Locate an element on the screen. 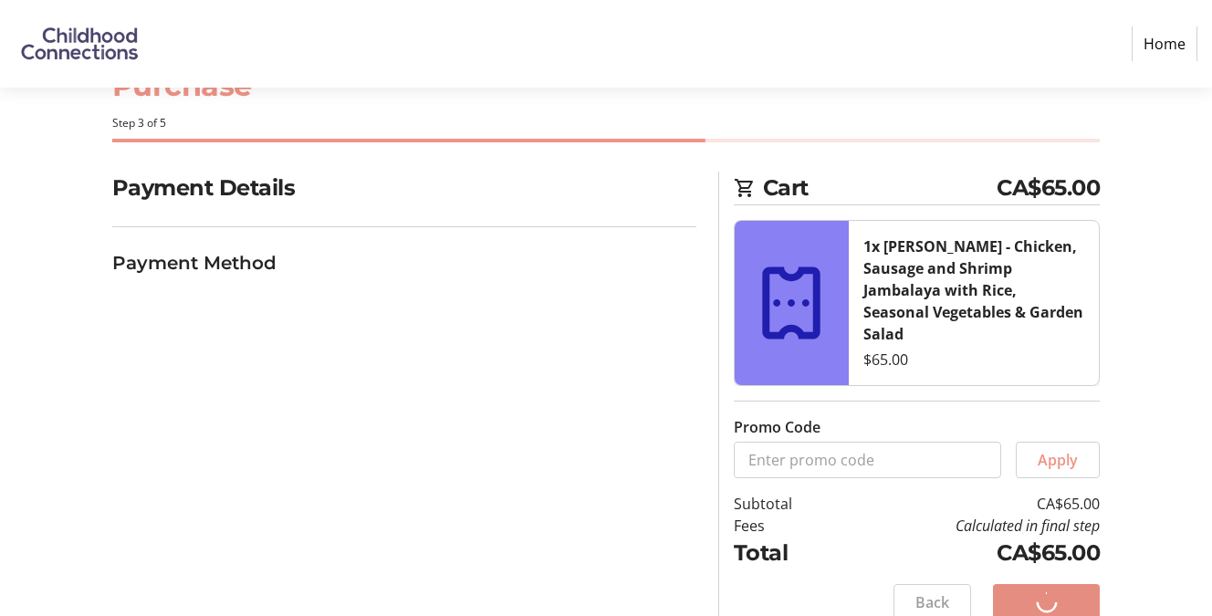 The width and height of the screenshot is (1212, 616). td: Total is located at coordinates (787, 553).